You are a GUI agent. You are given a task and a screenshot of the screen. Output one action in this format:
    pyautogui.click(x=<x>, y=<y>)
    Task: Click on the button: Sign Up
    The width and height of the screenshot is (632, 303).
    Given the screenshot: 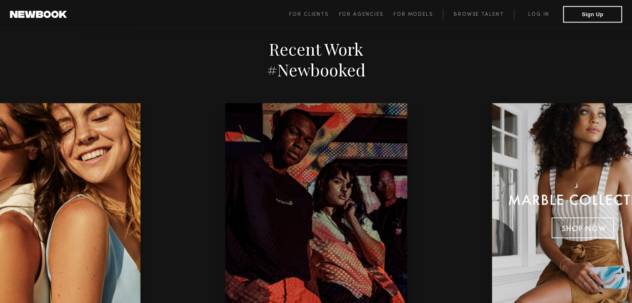 What is the action you would take?
    pyautogui.click(x=593, y=15)
    